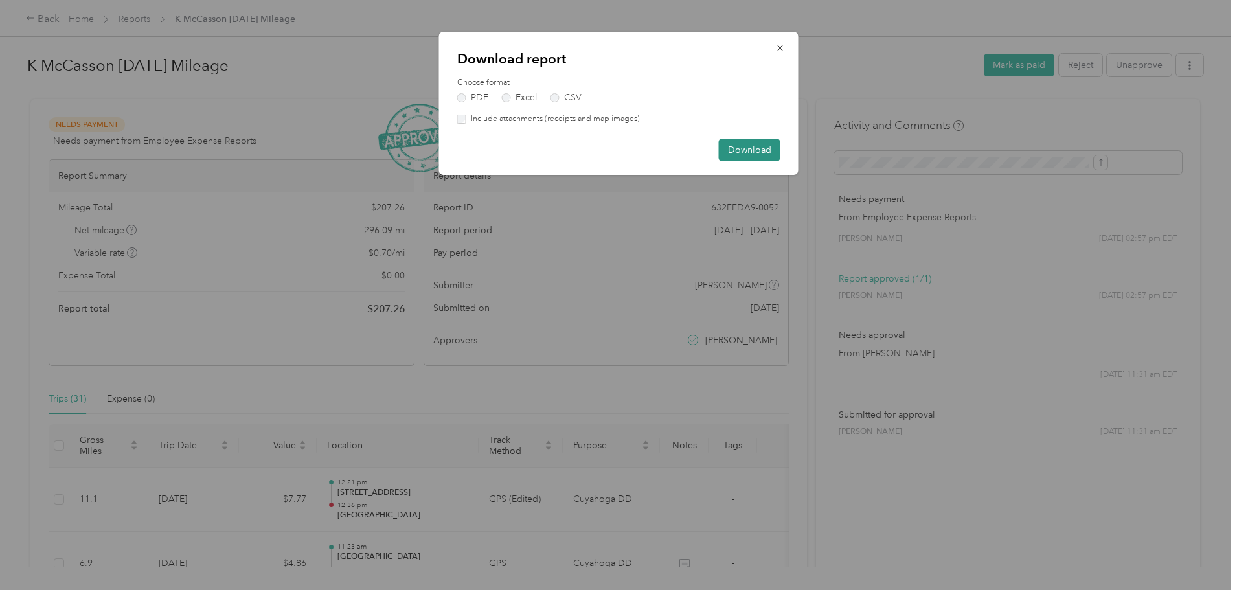 Image resolution: width=1237 pixels, height=590 pixels. Describe the element at coordinates (749, 150) in the screenshot. I see `button: Download` at that location.